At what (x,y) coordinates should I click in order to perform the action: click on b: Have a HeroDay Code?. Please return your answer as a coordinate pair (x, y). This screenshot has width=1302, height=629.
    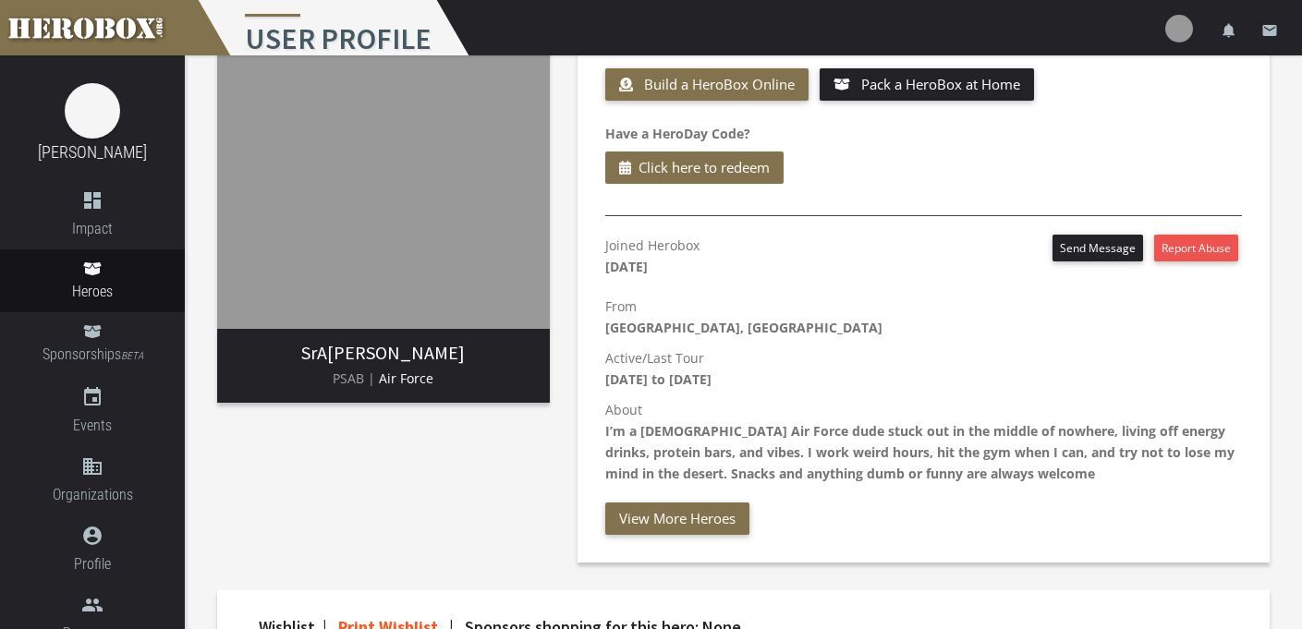
    Looking at the image, I should click on (677, 133).